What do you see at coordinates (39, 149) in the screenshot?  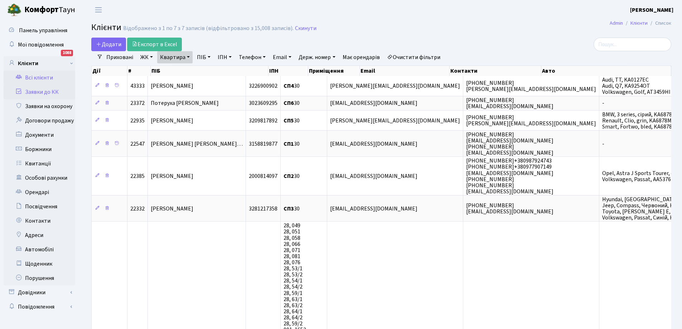 I see `a: Боржники` at bounding box center [39, 149].